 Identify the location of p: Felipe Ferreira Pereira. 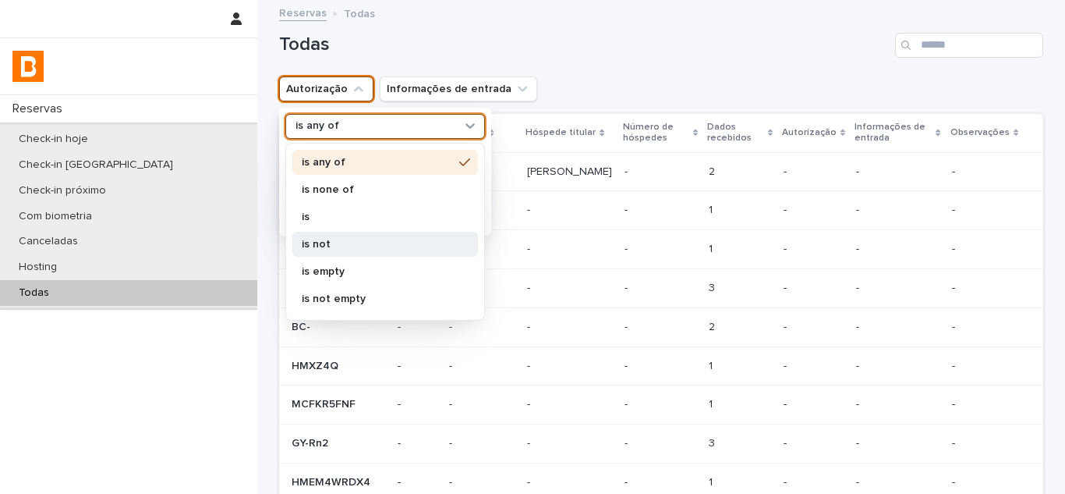
(571, 170).